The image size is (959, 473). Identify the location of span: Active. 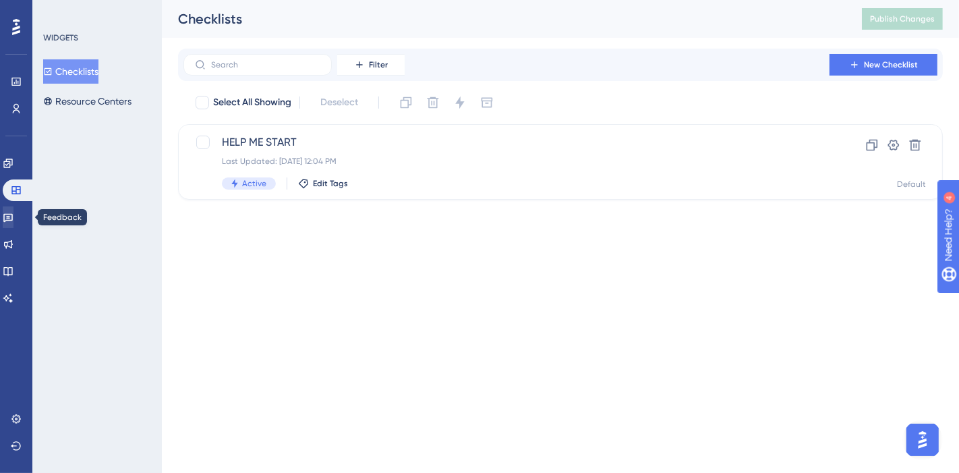
(254, 183).